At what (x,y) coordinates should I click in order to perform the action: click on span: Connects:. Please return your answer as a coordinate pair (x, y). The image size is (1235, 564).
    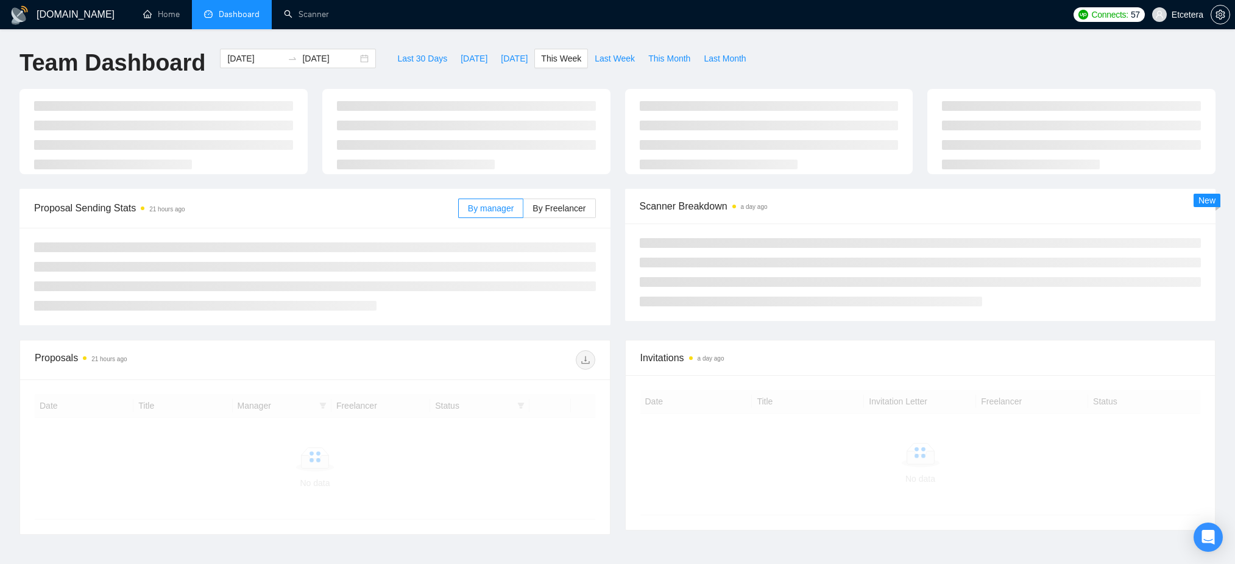
    Looking at the image, I should click on (1110, 15).